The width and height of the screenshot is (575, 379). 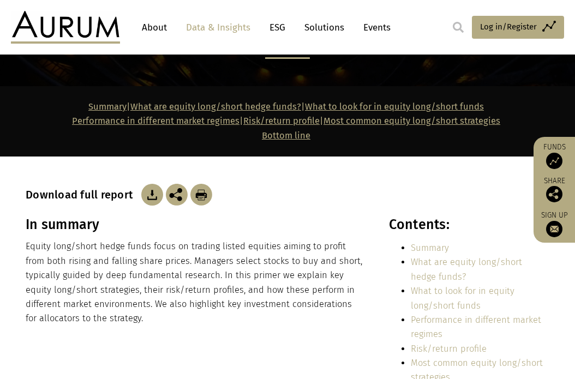 What do you see at coordinates (286, 135) in the screenshot?
I see `a: Bottom line` at bounding box center [286, 135].